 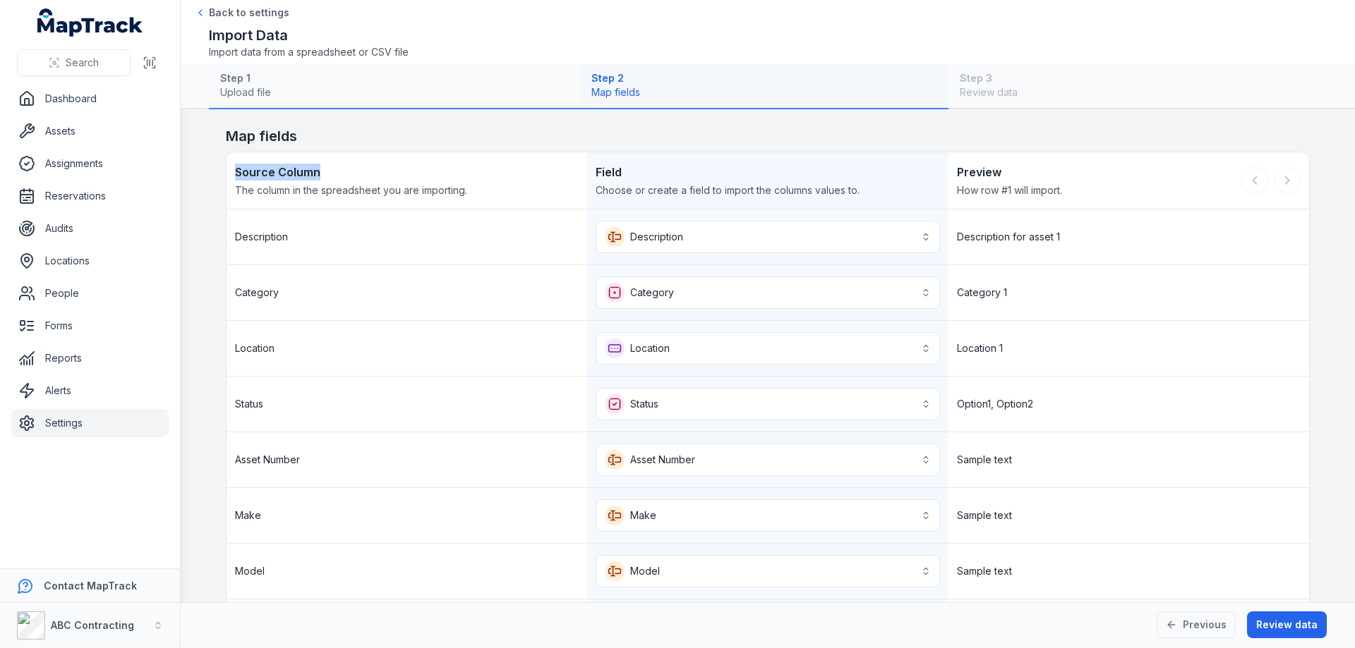 I want to click on strong: Step 2, so click(x=764, y=78).